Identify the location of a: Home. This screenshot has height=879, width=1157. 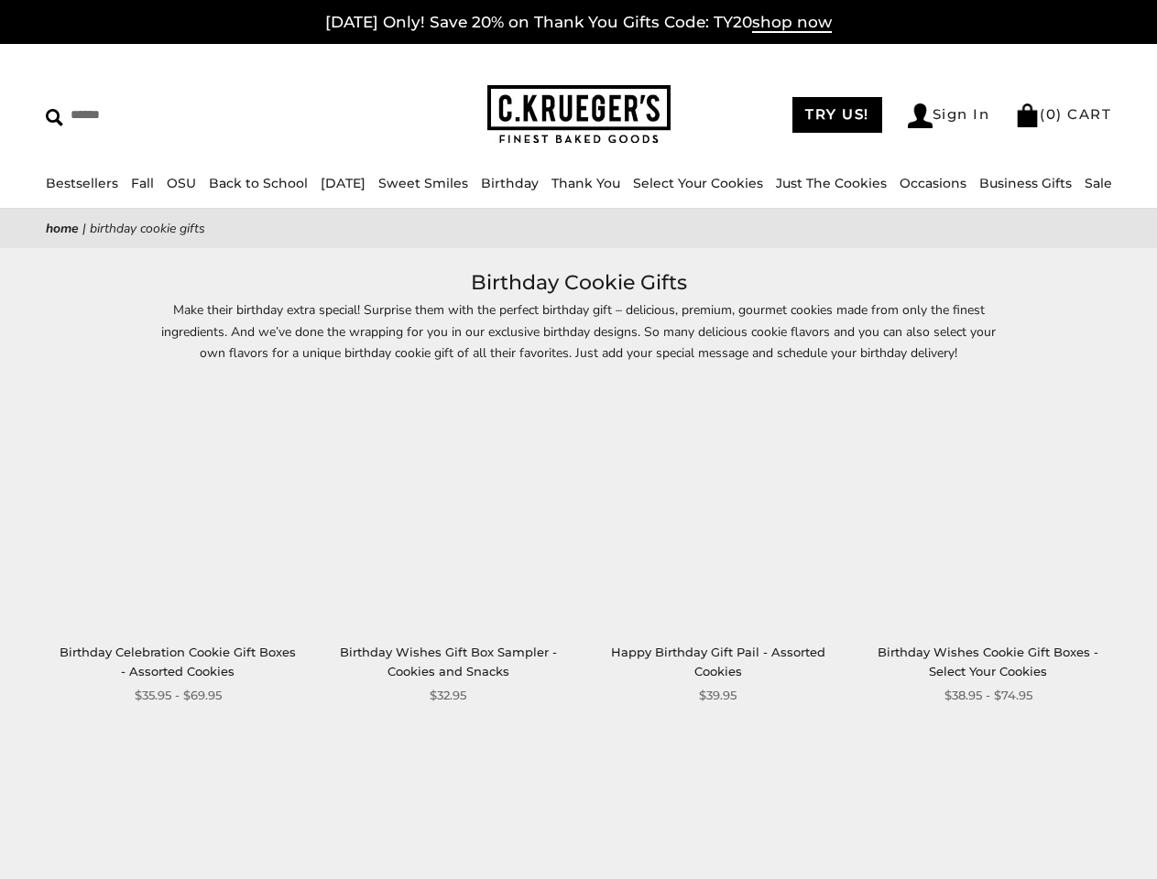
(62, 228).